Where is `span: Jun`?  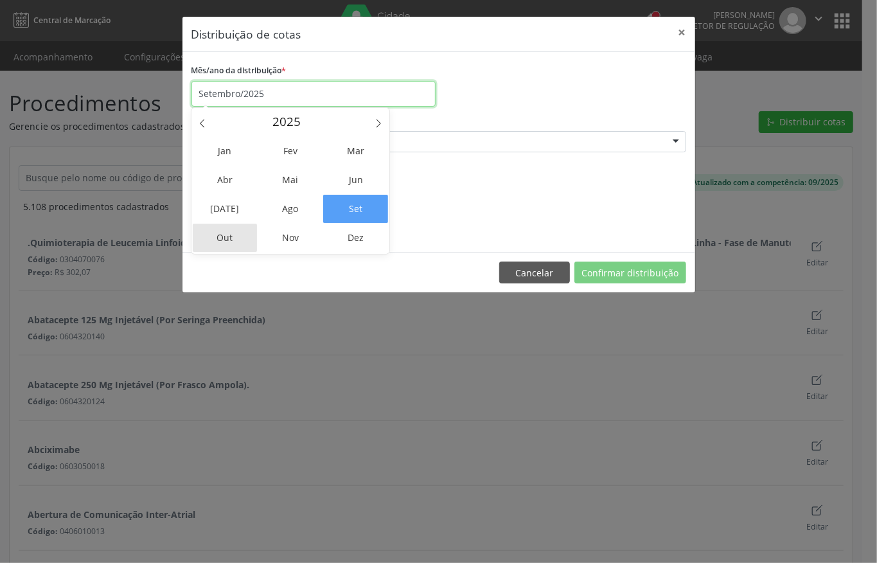 span: Jun is located at coordinates (355, 180).